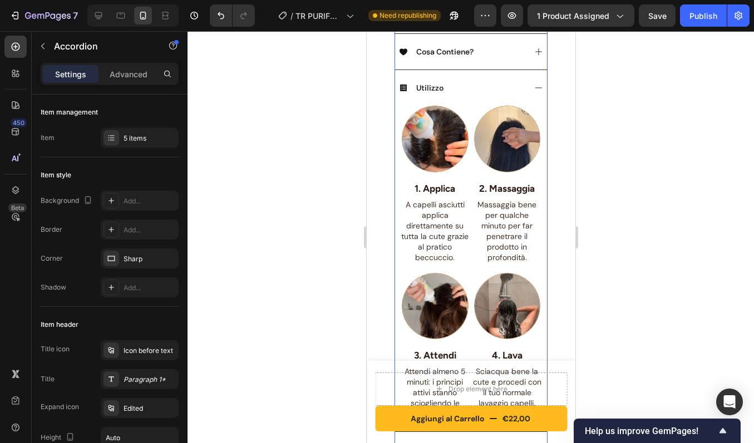 The width and height of the screenshot is (754, 443). What do you see at coordinates (150, 139) in the screenshot?
I see `div: 5 items` at bounding box center [150, 139].